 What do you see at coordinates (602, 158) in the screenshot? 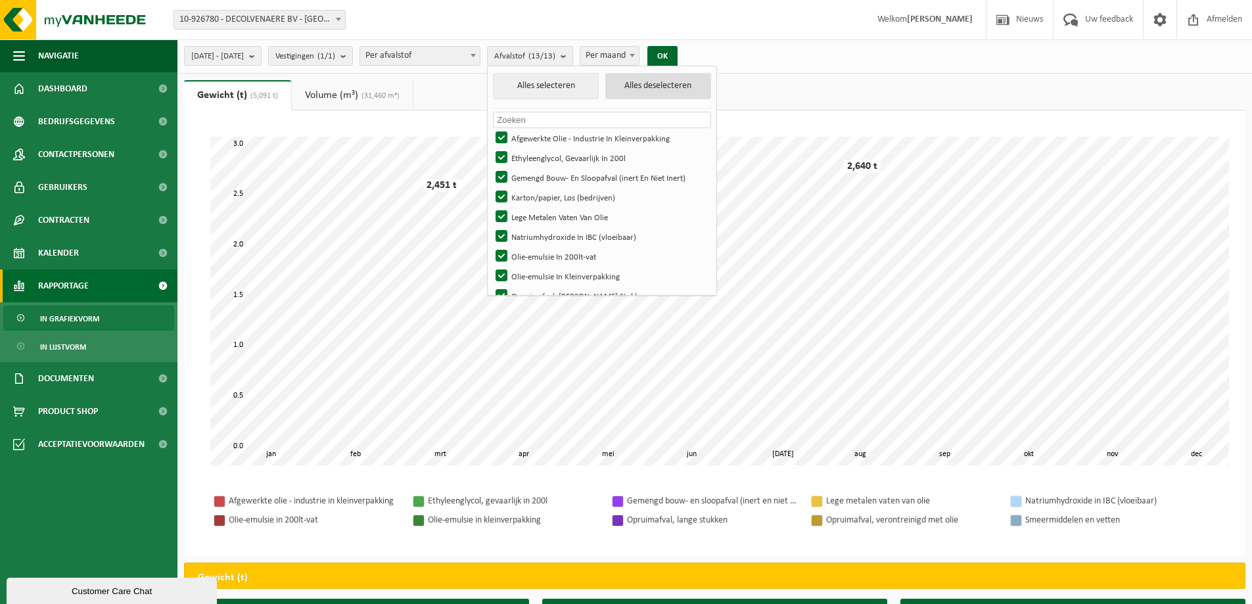
I see `label: Ethyleenglycol, Gevaarlijk In 200l` at bounding box center [602, 158].